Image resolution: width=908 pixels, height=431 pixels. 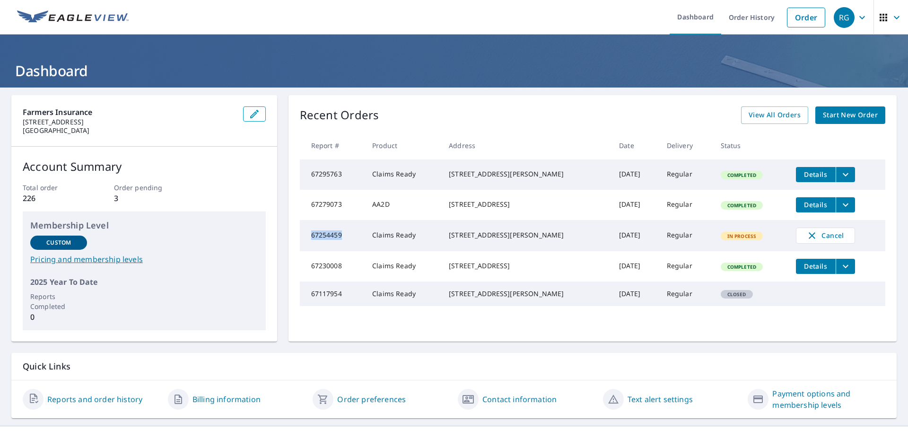 I want to click on td: 67295763, so click(x=332, y=175).